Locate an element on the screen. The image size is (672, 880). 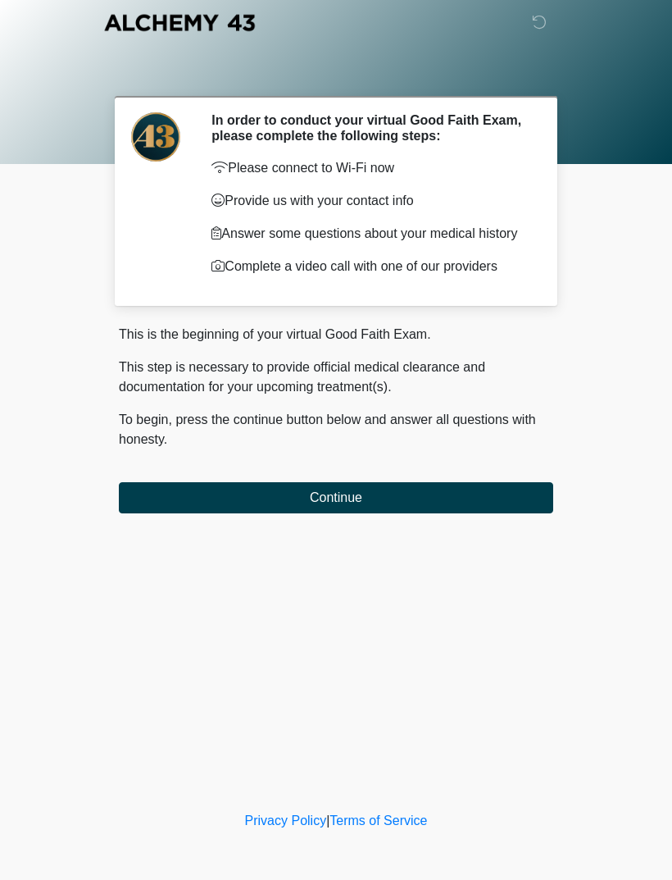
p: This is the beginning of your virtual Good Faith Exam. is located at coordinates (336, 335).